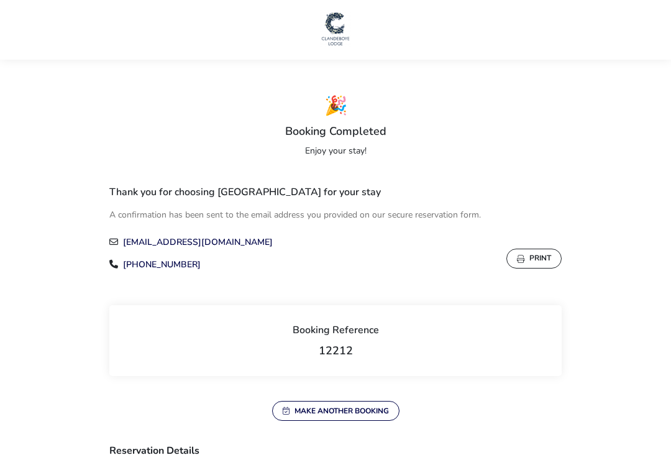  What do you see at coordinates (295, 215) in the screenshot?
I see `p: A confirmation has been sent to the email address you provided on our secure reservation form.` at bounding box center [295, 215].